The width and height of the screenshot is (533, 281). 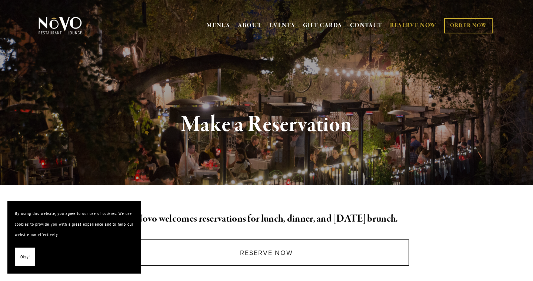 What do you see at coordinates (74, 237) in the screenshot?
I see `section: Cookie banner` at bounding box center [74, 237].